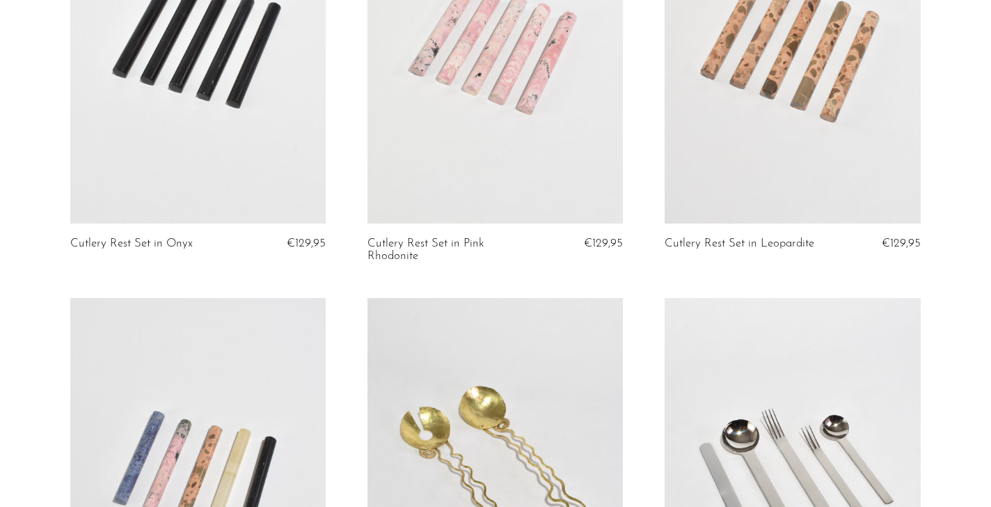 The image size is (991, 507). What do you see at coordinates (132, 244) in the screenshot?
I see `a: Cutlery Rest Set in Onyx` at bounding box center [132, 244].